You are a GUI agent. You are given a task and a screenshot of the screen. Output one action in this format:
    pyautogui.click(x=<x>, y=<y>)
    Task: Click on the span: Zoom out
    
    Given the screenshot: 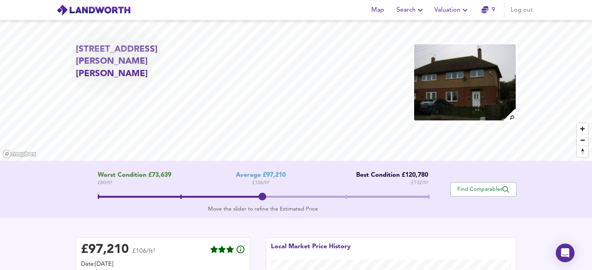 What is the action you would take?
    pyautogui.click(x=582, y=140)
    